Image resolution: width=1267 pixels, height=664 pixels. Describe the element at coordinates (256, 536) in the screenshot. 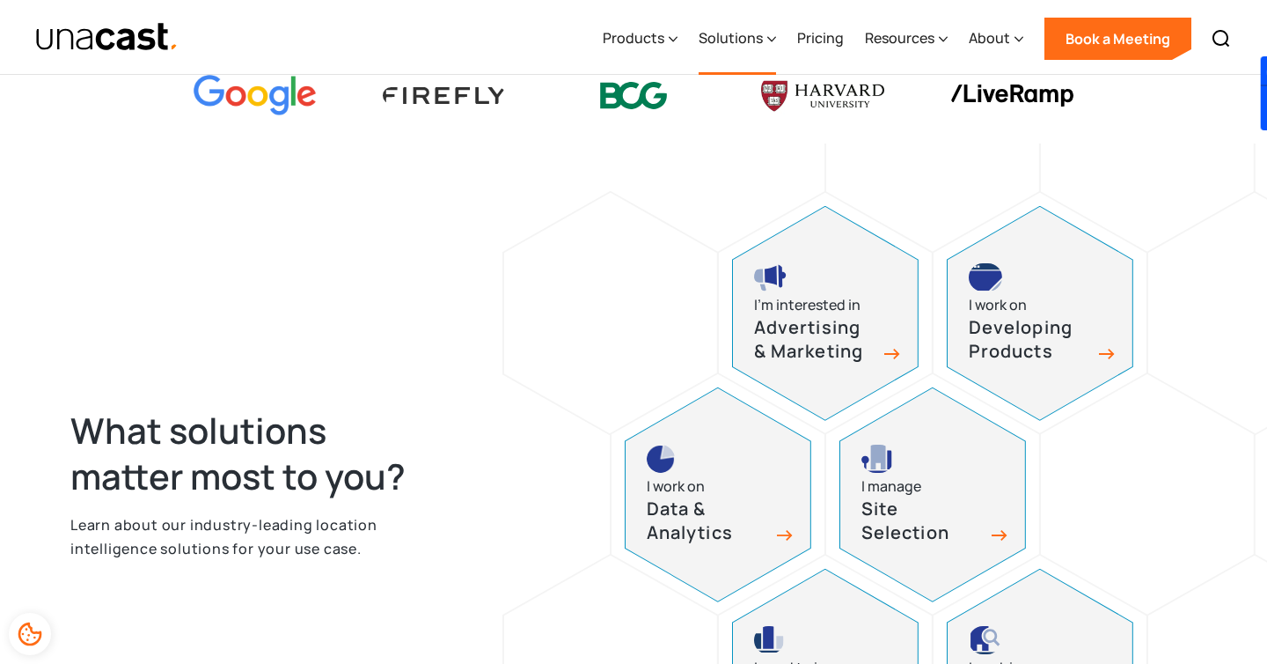

I see `p: Learn about our industry-leading location intelligence solutions for your use case.` at that location.